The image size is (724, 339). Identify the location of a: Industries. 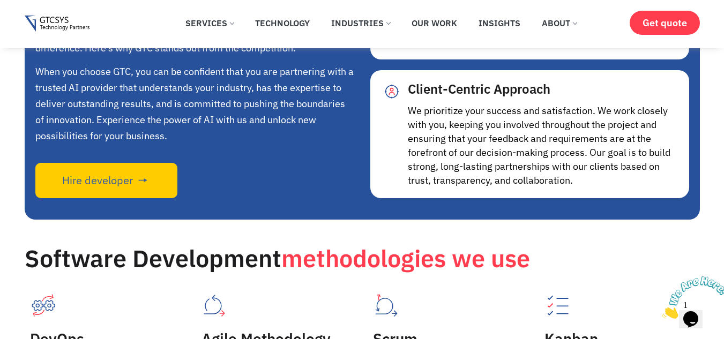
(361, 23).